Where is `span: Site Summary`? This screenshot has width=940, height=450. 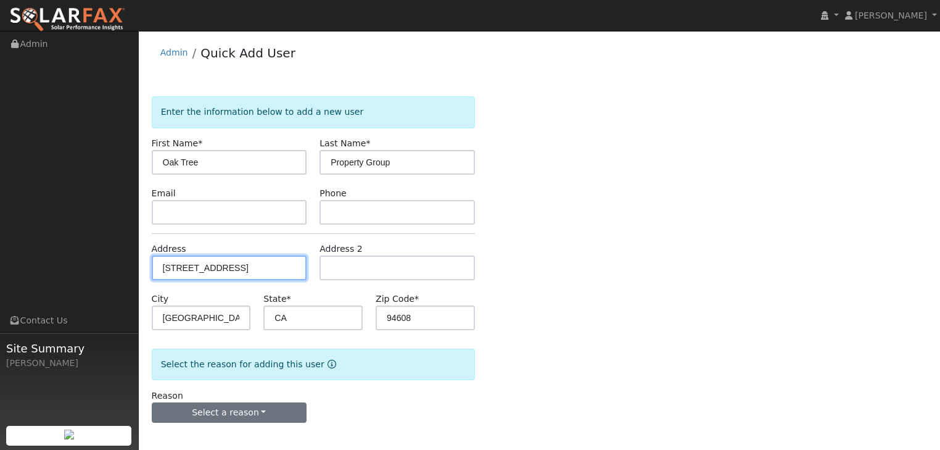
span: Site Summary is located at coordinates (69, 348).